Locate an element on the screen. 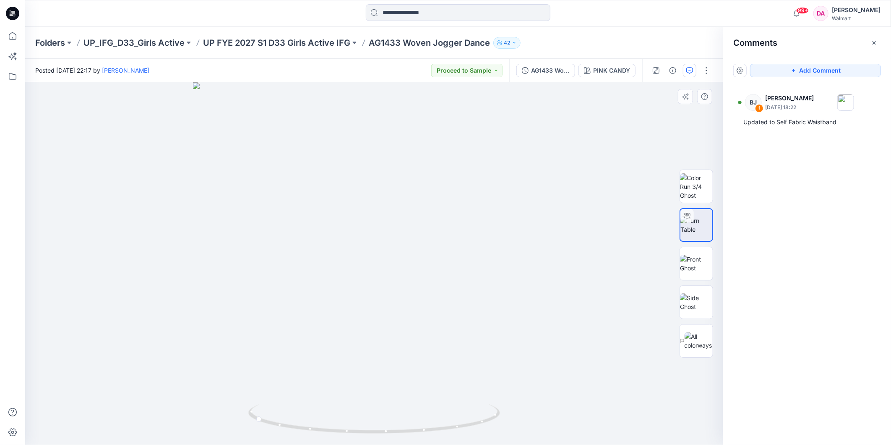 Image resolution: width=891 pixels, height=445 pixels. button: AG1433 Woven Jogger Dance is located at coordinates (546, 71).